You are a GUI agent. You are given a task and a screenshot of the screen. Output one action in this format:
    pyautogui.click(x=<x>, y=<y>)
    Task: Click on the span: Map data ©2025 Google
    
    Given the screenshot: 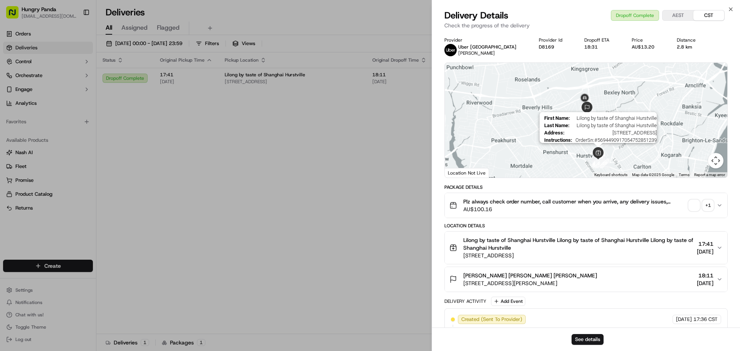 What is the action you would take?
    pyautogui.click(x=653, y=174)
    